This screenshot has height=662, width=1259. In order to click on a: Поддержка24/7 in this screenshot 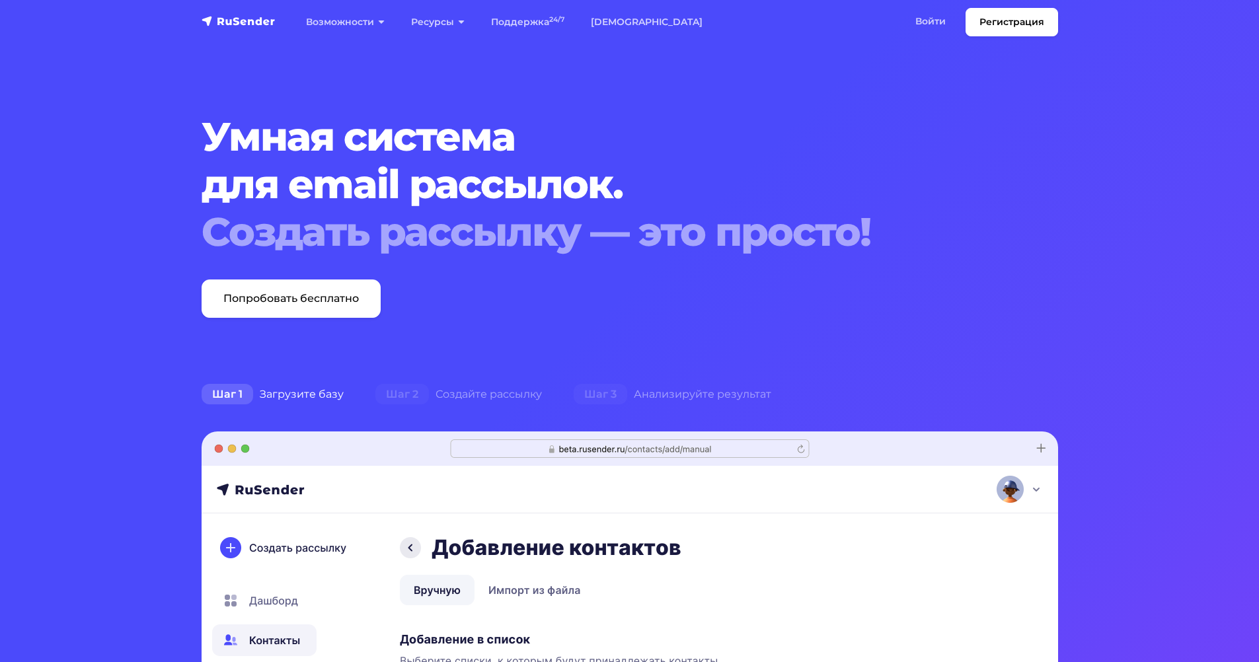, I will do `click(527, 22)`.